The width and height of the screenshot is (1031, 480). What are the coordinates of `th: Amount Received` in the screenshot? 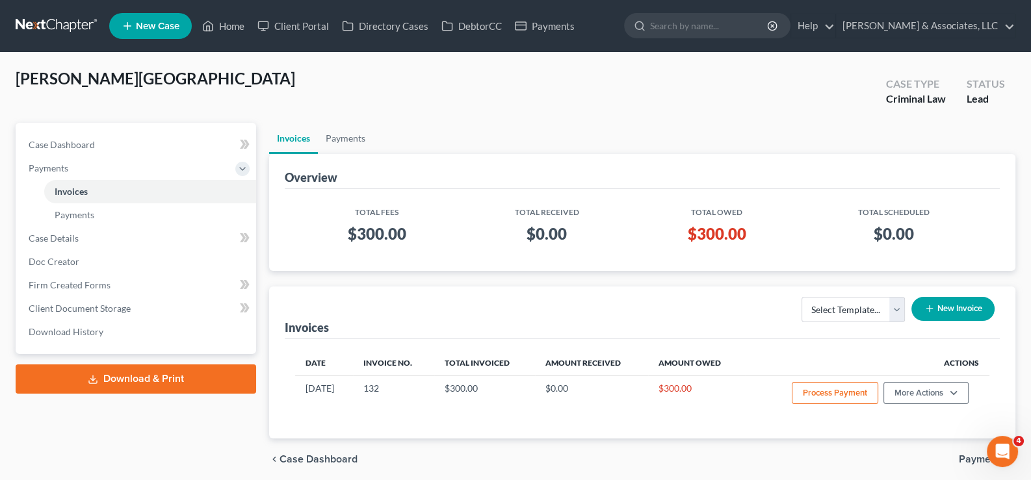 It's located at (592, 363).